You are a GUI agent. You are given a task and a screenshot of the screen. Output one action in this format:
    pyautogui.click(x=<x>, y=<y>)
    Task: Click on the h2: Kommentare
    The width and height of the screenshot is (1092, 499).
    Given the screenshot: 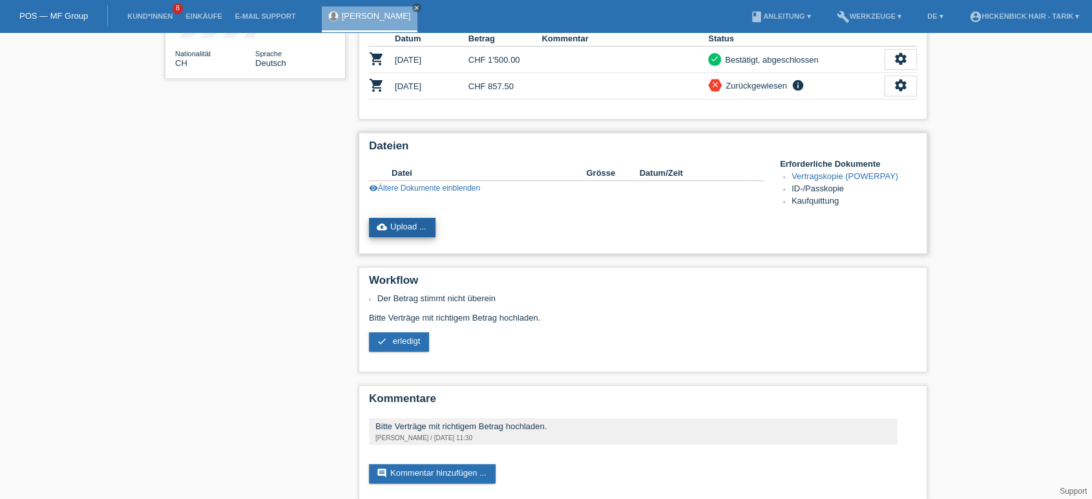 What is the action you would take?
    pyautogui.click(x=643, y=402)
    